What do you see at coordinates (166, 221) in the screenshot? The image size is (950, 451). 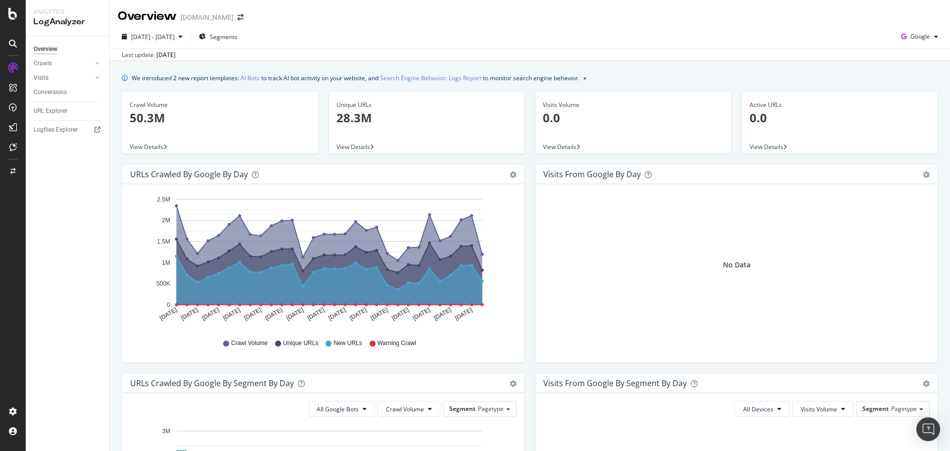 I see `text: 2M` at bounding box center [166, 221].